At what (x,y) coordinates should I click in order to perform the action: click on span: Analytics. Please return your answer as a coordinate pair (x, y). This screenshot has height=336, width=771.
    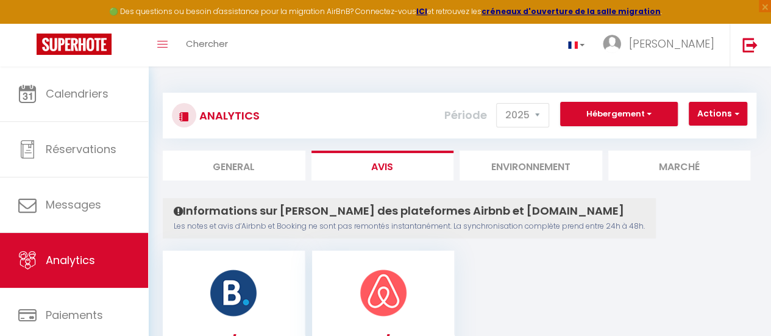
    Looking at the image, I should click on (70, 259).